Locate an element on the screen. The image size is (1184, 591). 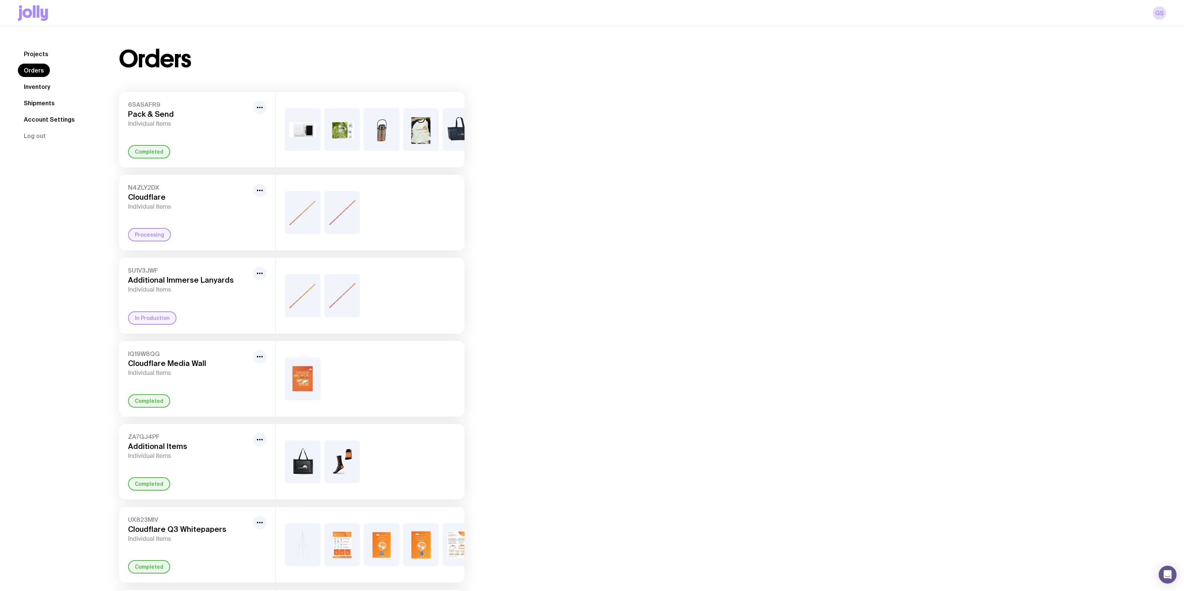
h1: Orders is located at coordinates (155, 59).